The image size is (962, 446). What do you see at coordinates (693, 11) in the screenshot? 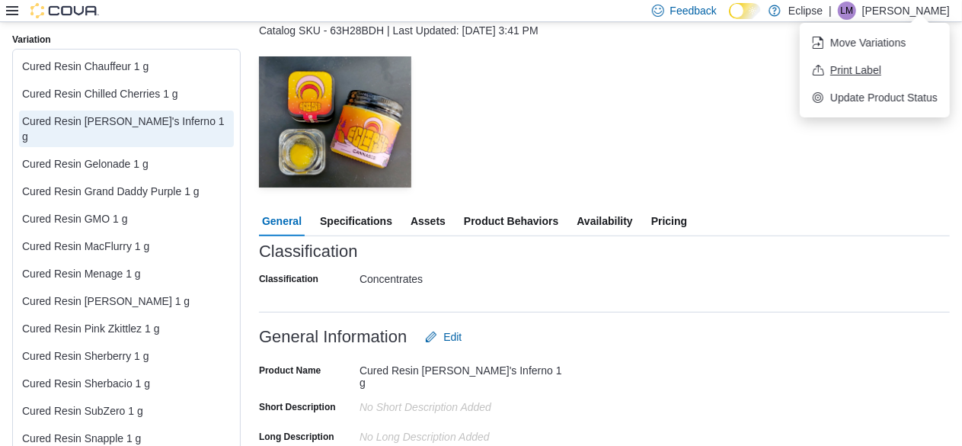
I see `span: Feedback` at bounding box center [693, 11].